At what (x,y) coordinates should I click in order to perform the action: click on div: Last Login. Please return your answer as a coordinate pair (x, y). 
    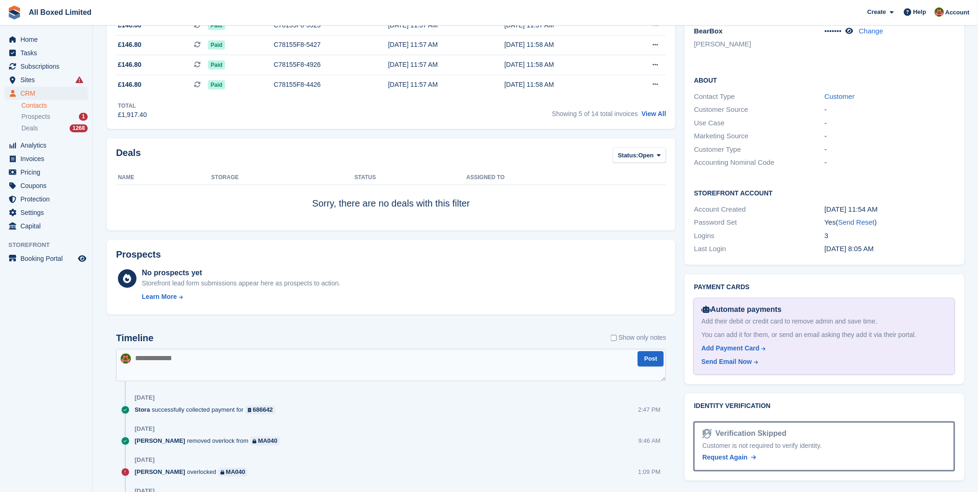
    Looking at the image, I should click on (759, 249).